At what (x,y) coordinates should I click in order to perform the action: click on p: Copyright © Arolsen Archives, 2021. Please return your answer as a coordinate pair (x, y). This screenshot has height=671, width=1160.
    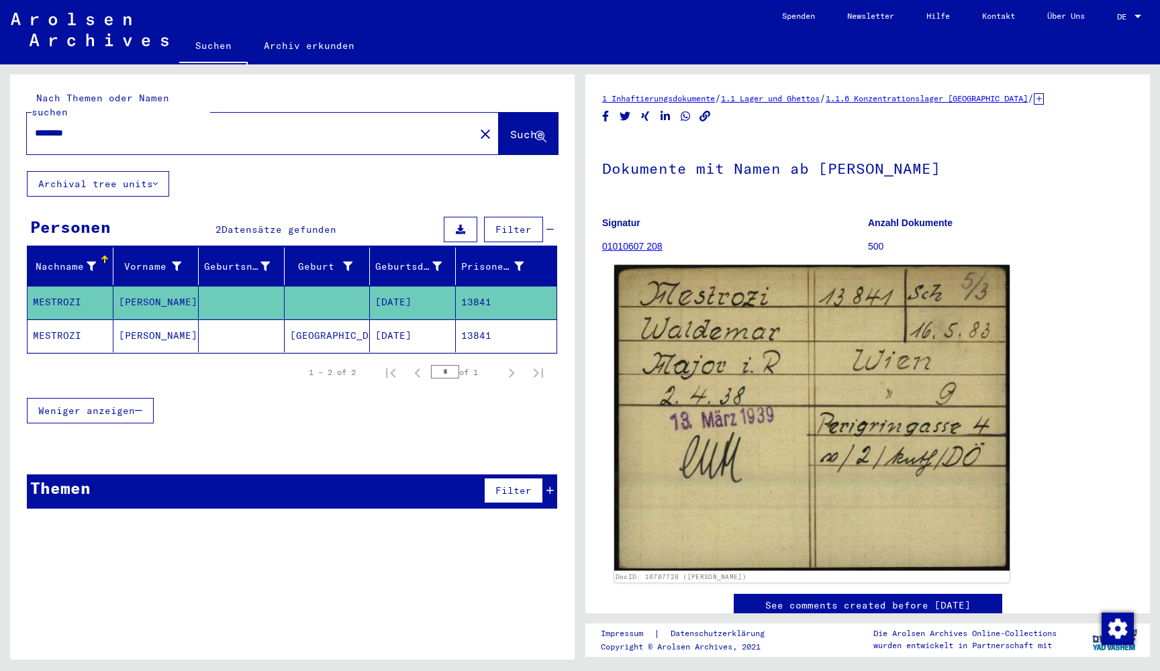
    Looking at the image, I should click on (691, 647).